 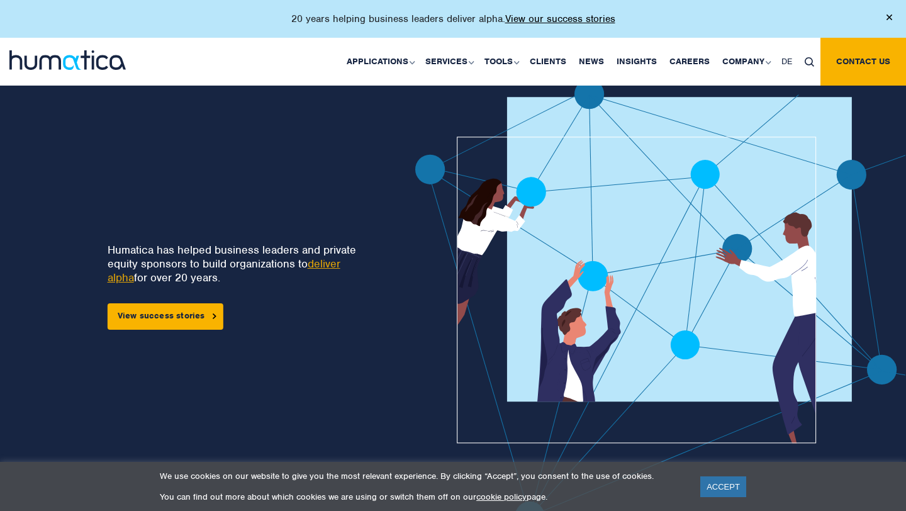 I want to click on a: News, so click(x=591, y=62).